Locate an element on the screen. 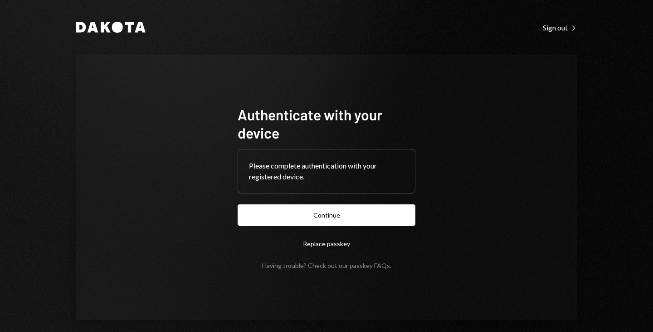 The image size is (653, 332). a: Sign out is located at coordinates (560, 27).